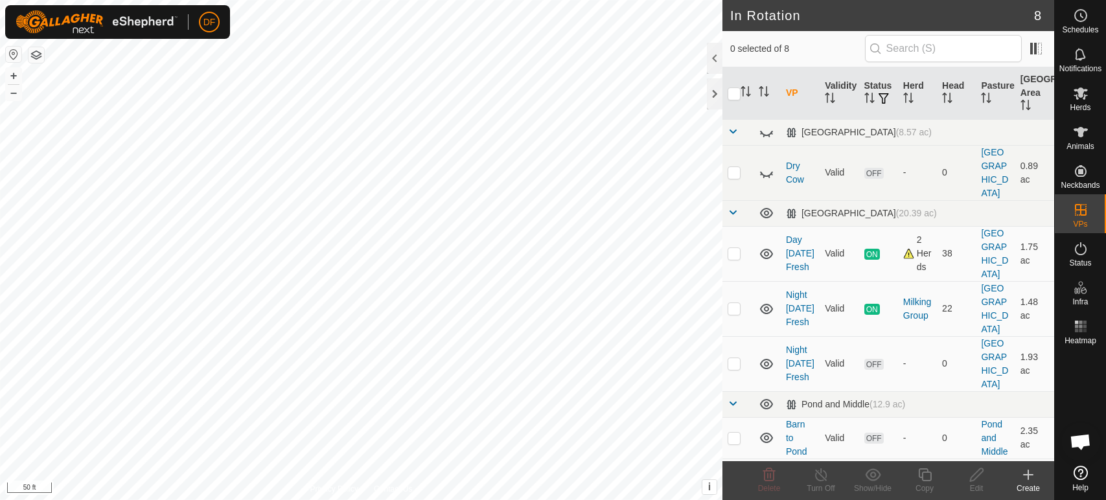  I want to click on td: 22, so click(956, 308).